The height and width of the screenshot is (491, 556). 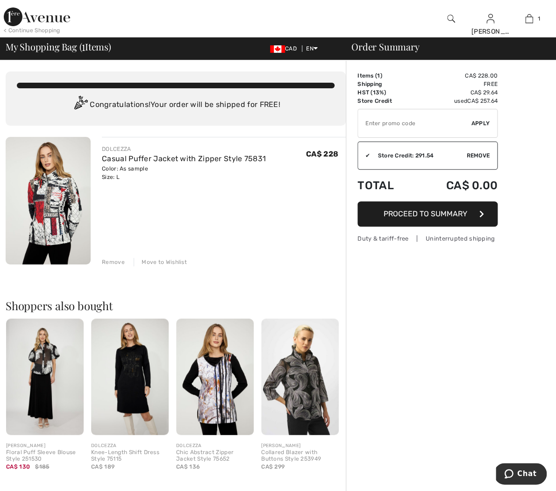 I want to click on span: Chat, so click(x=31, y=11).